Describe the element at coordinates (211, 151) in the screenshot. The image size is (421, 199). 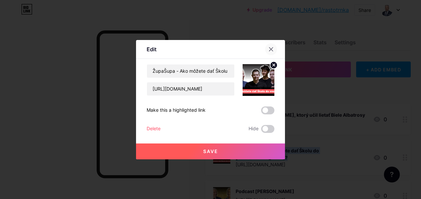
I see `span: Save` at that location.